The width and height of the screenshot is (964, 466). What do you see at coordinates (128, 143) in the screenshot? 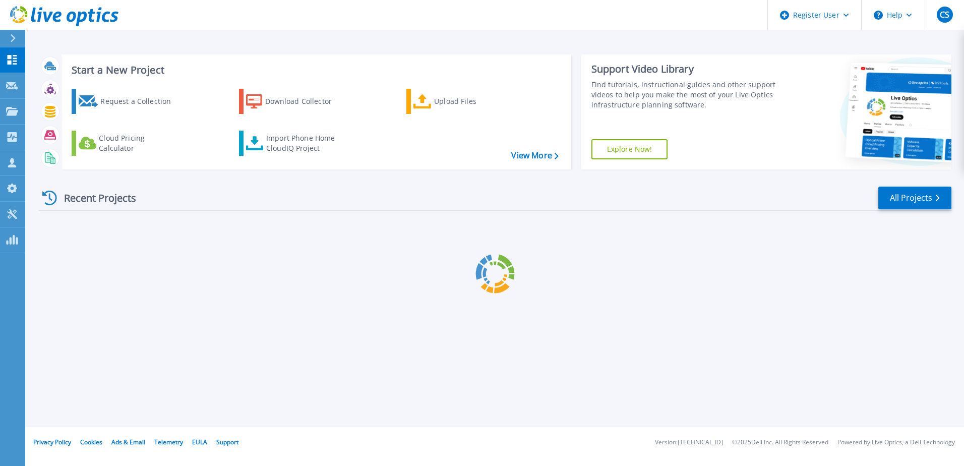
I see `a: Cloud Pricing Calculator` at bounding box center [128, 143].